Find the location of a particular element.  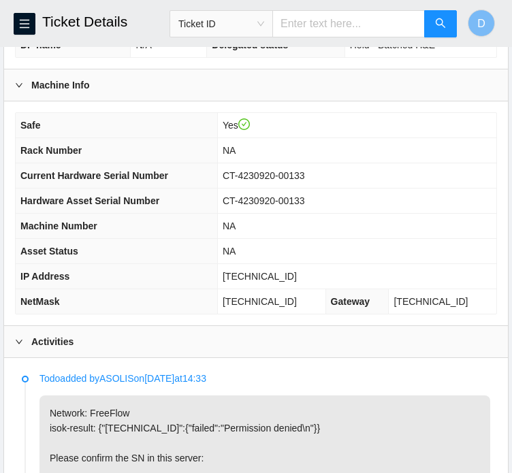

input: Enter text here... is located at coordinates (348, 24).